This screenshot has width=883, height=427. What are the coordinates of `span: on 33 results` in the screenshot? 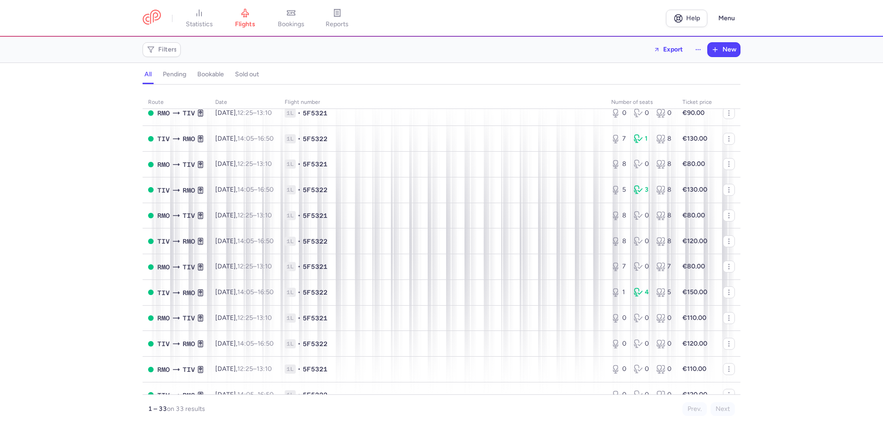 It's located at (186, 409).